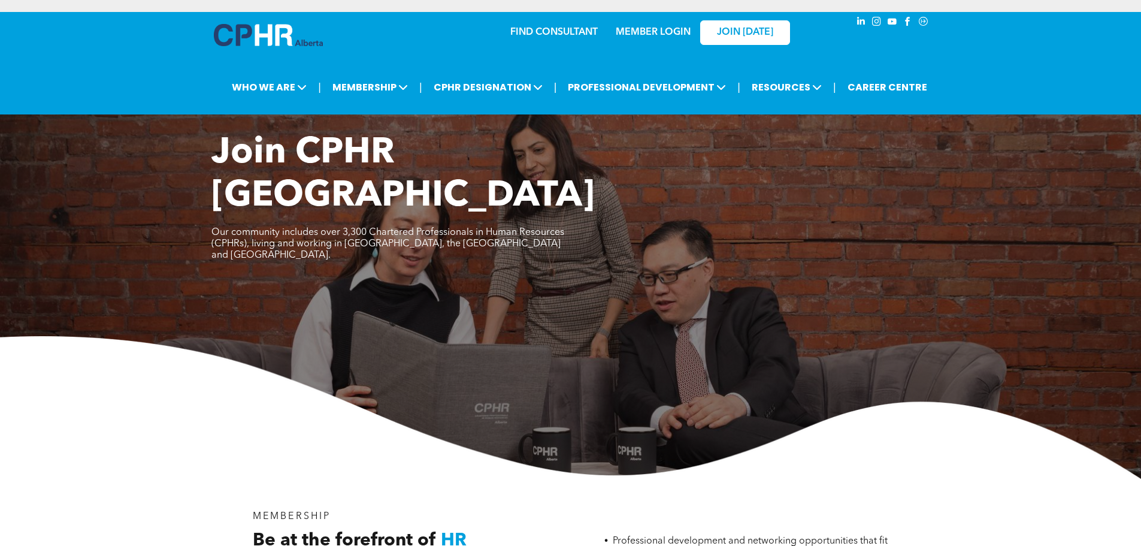 This screenshot has height=546, width=1141. What do you see at coordinates (488, 87) in the screenshot?
I see `span: CPHR DESIGNATION` at bounding box center [488, 87].